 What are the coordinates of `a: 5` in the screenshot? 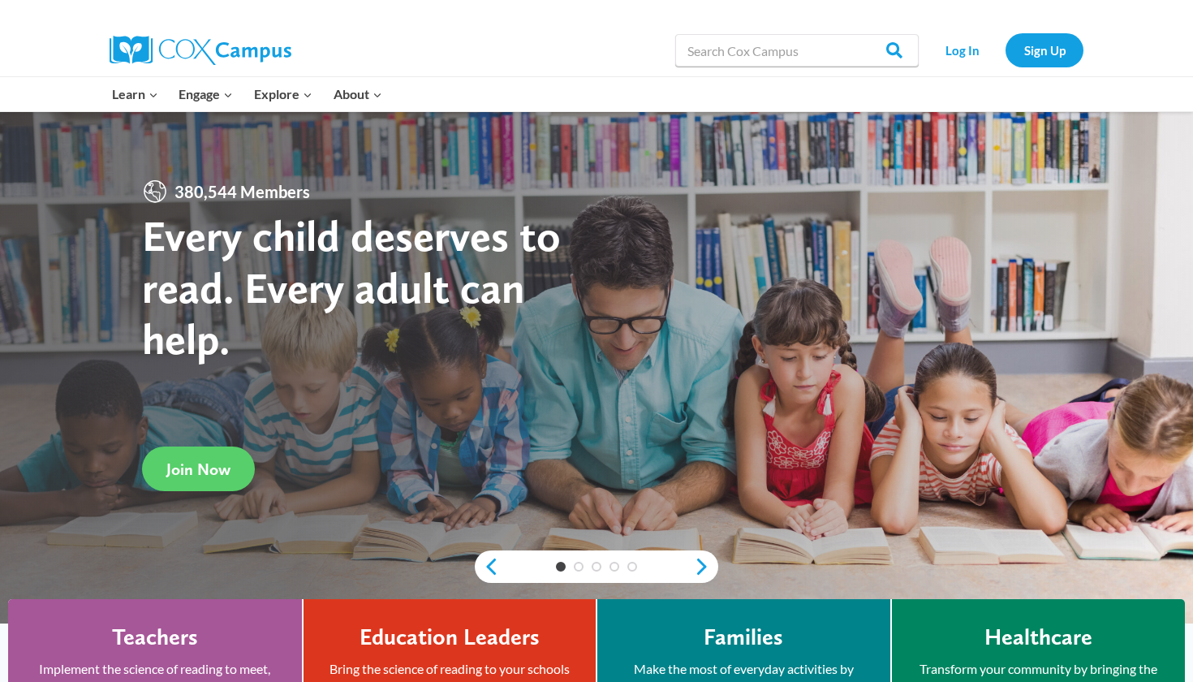 It's located at (632, 567).